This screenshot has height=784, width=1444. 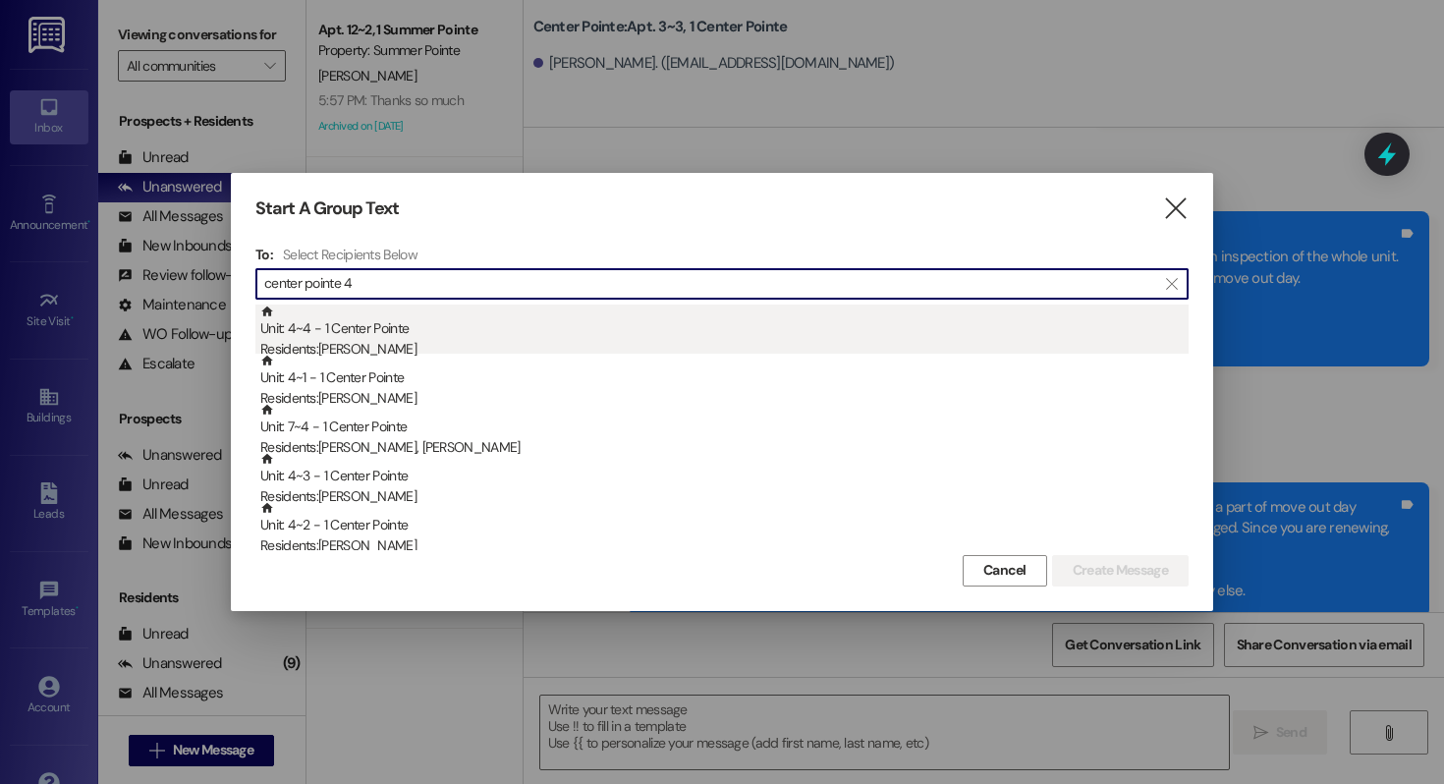 I want to click on h4: Select Recipients Below, so click(x=350, y=254).